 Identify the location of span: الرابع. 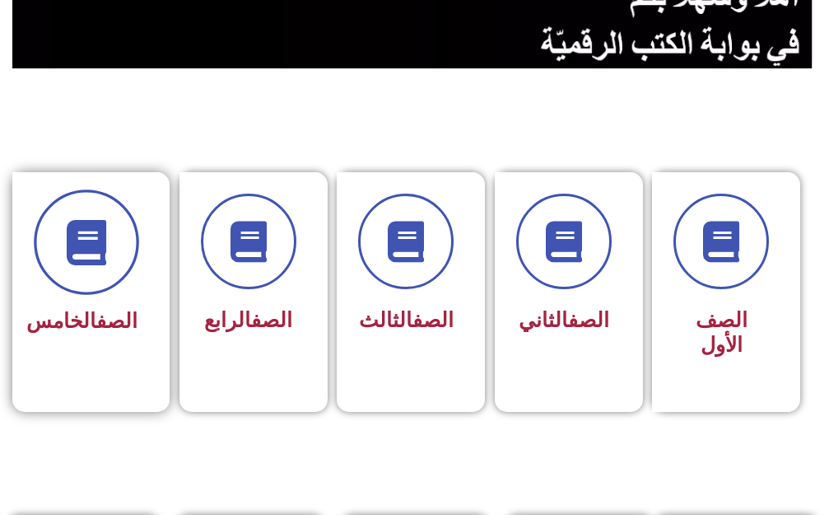
(248, 320).